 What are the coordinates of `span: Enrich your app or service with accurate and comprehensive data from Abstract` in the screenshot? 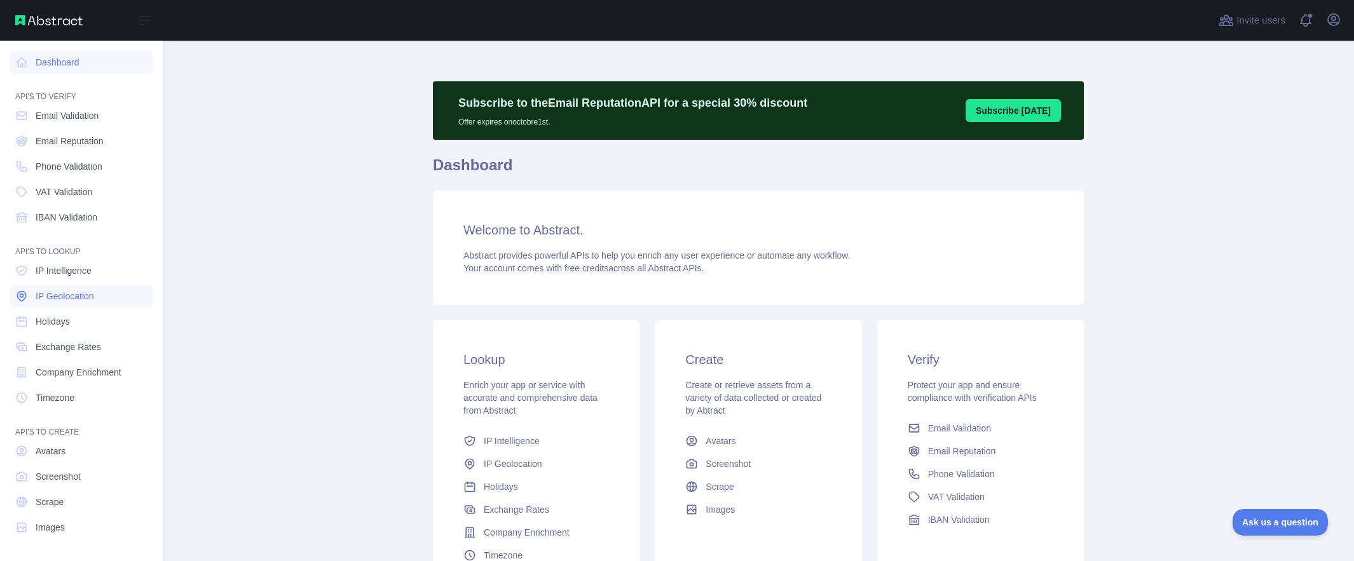 It's located at (530, 398).